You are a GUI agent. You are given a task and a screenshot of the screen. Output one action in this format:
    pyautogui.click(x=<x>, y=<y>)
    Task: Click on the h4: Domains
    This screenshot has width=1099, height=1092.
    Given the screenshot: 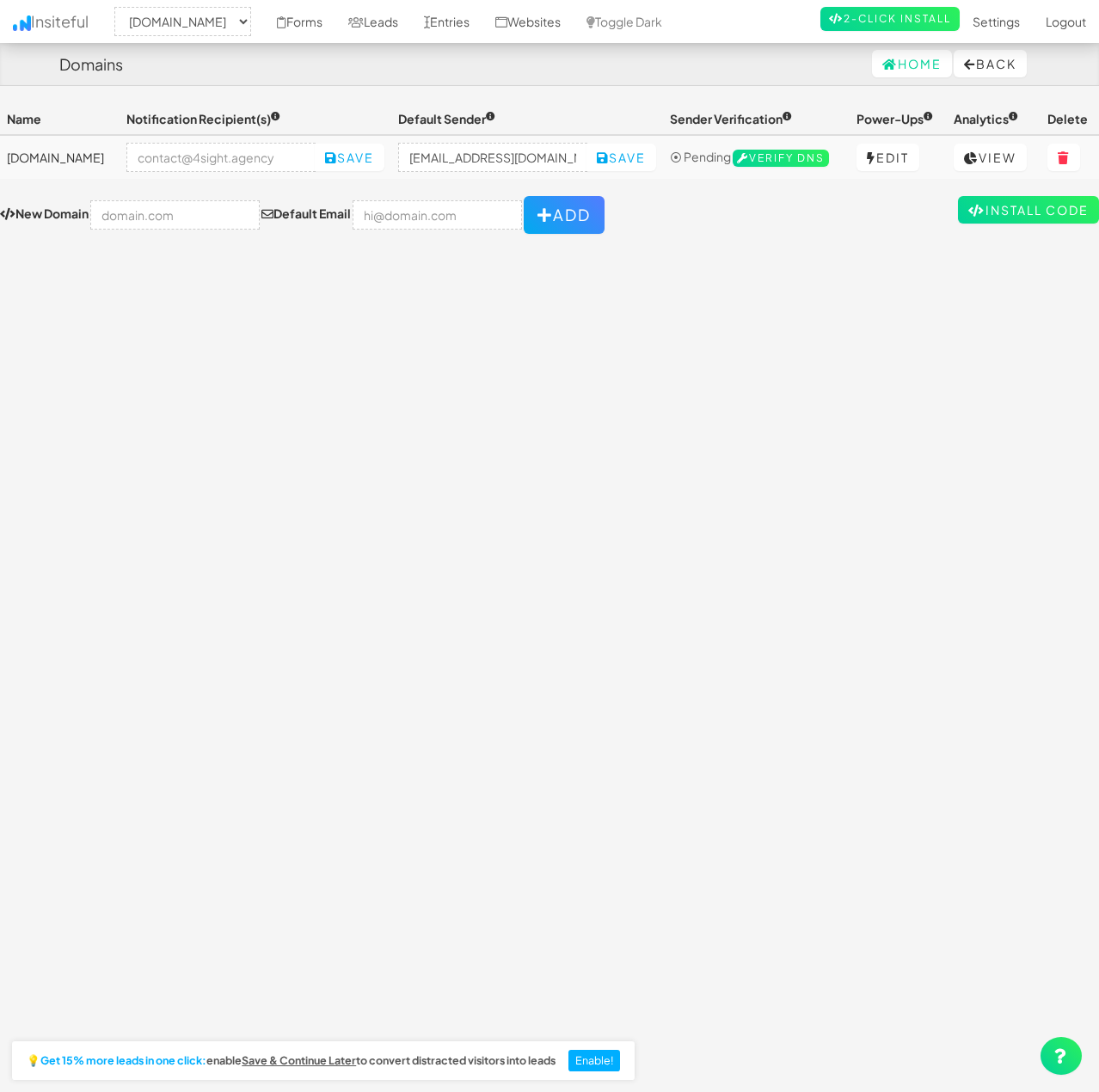 What is the action you would take?
    pyautogui.click(x=91, y=64)
    